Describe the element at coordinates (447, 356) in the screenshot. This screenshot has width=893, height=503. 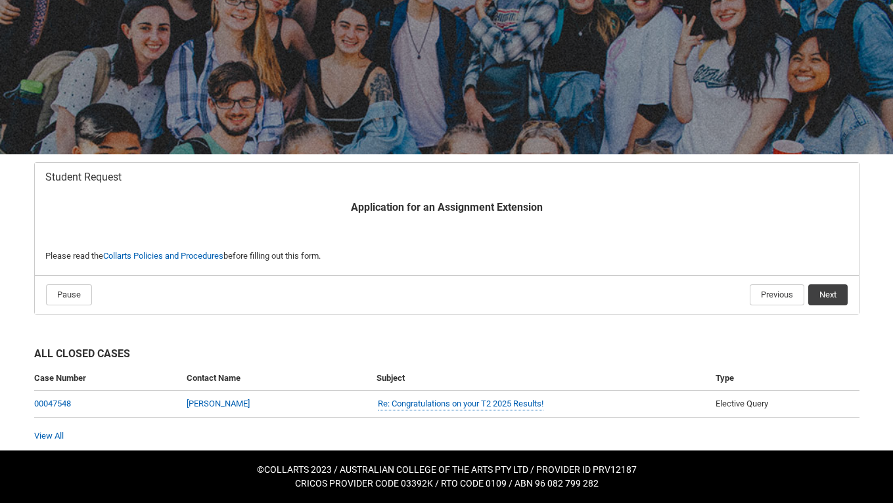
I see `h2: All Closed Cases` at that location.